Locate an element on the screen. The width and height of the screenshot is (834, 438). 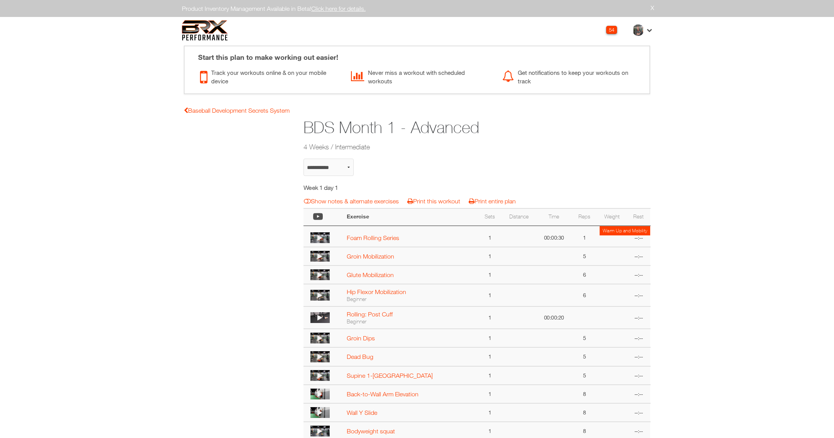
a: Wall Y Slide is located at coordinates (362, 413).